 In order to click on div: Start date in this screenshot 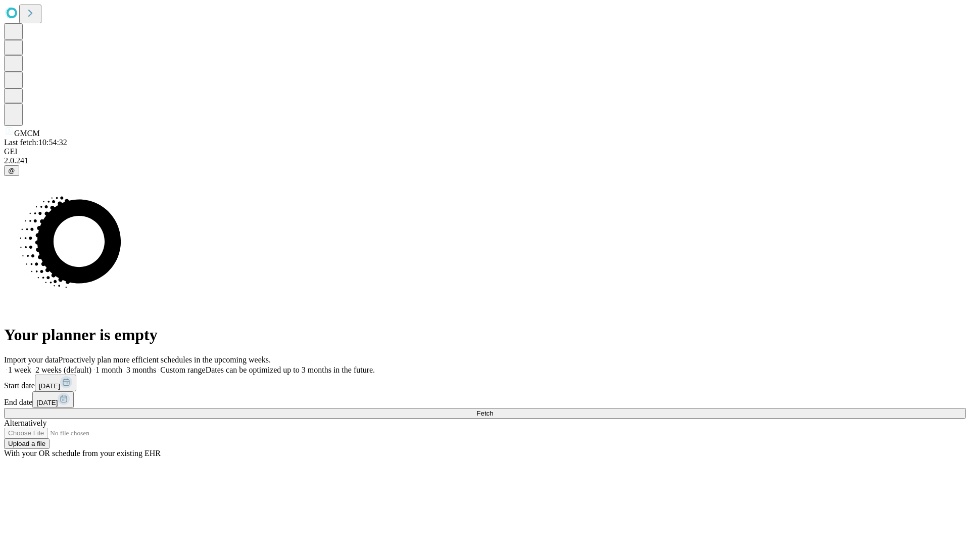, I will do `click(485, 383)`.